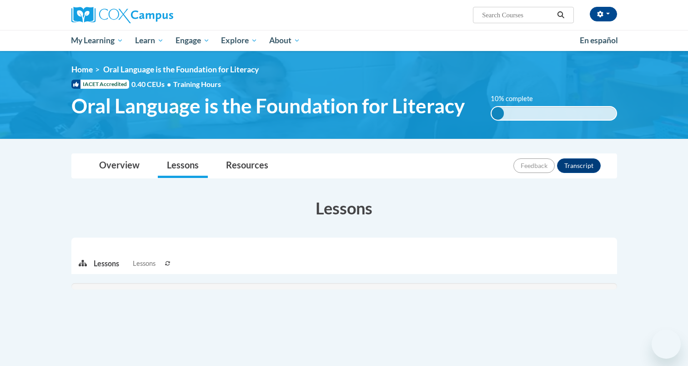 The width and height of the screenshot is (688, 366). I want to click on span: Learn, so click(149, 40).